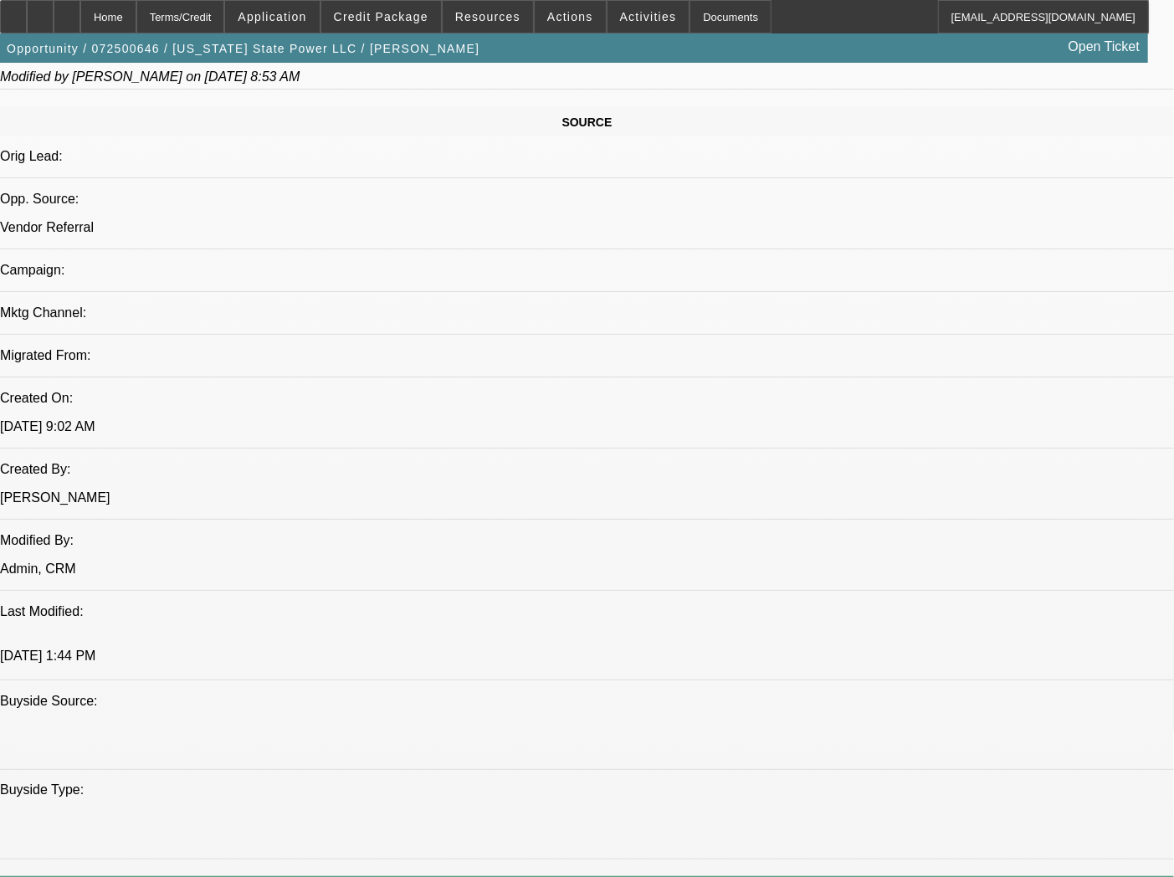 The height and width of the screenshot is (877, 1174). I want to click on a: Open Ticket, so click(1103, 47).